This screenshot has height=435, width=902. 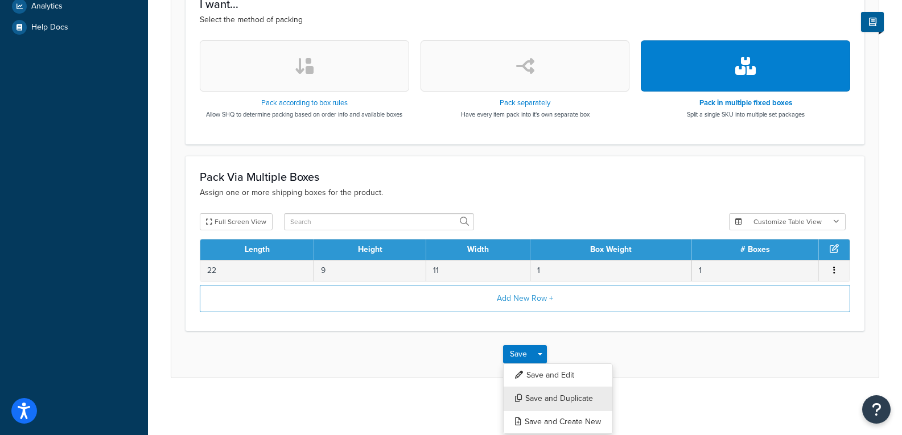 I want to click on p: Split a single SKU into multiple set packages, so click(x=745, y=114).